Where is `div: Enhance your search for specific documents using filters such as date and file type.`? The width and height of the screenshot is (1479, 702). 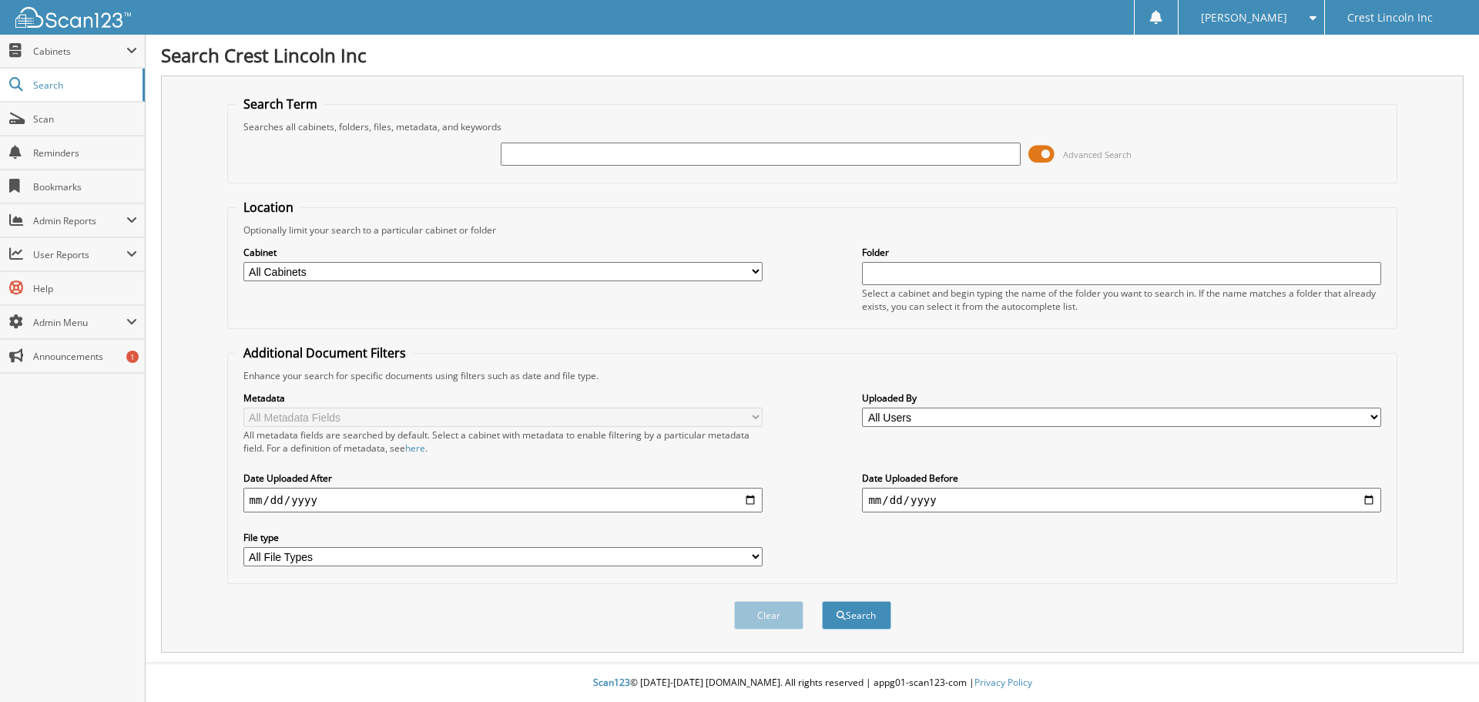
div: Enhance your search for specific documents using filters such as date and file type. is located at coordinates (813, 375).